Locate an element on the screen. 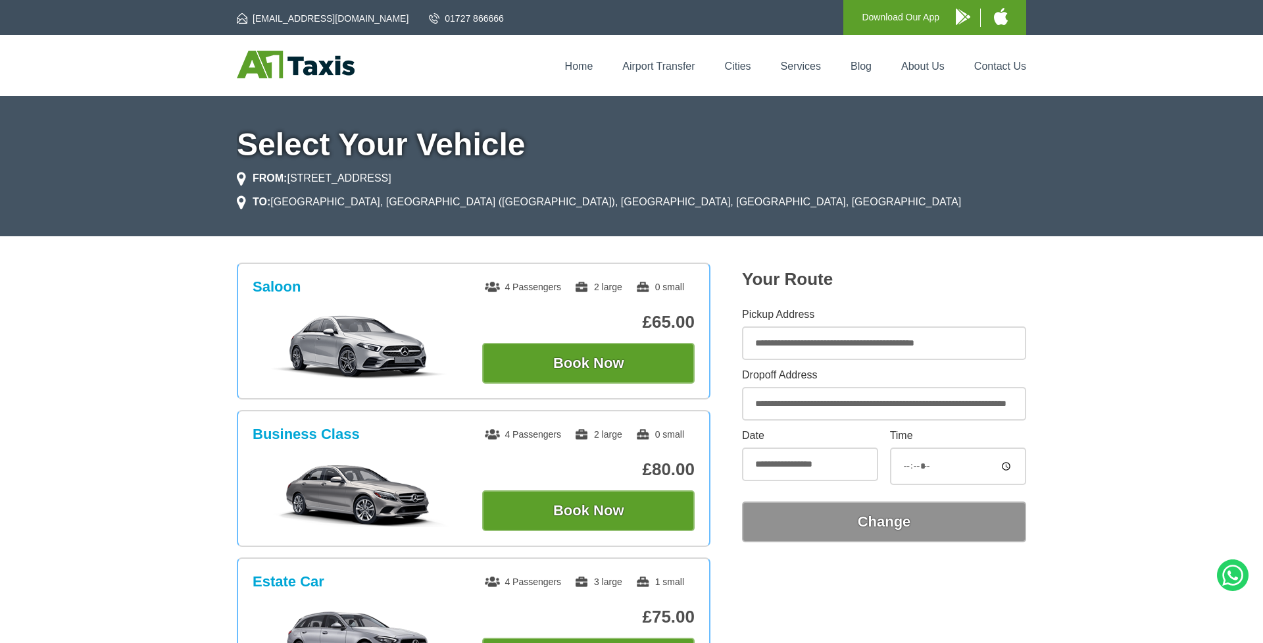 The image size is (1263, 643). span: 3 large is located at coordinates (598, 581).